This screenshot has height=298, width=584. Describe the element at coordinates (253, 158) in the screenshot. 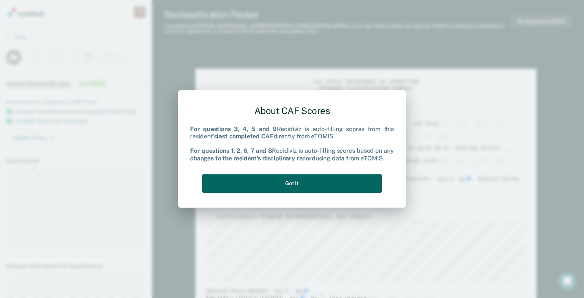

I see `b: changes to the resident's disciplinary record` at that location.